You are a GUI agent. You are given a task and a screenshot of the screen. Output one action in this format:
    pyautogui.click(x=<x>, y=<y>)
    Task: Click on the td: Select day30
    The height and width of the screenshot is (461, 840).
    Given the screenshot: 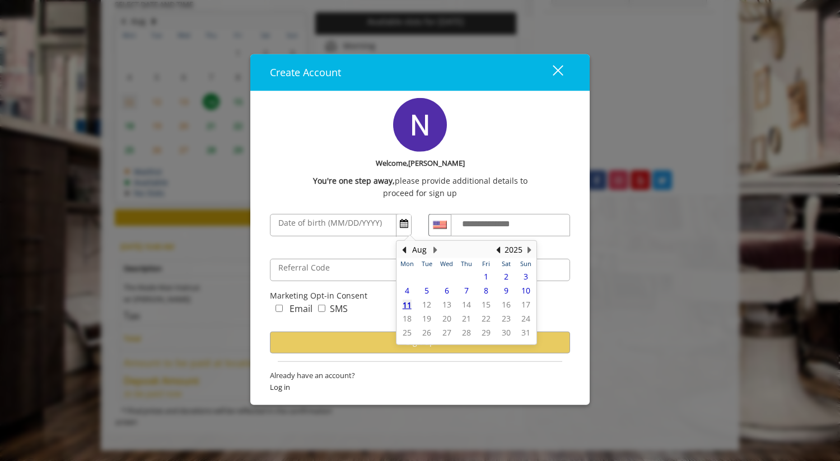 What is the action you would take?
    pyautogui.click(x=446, y=276)
    